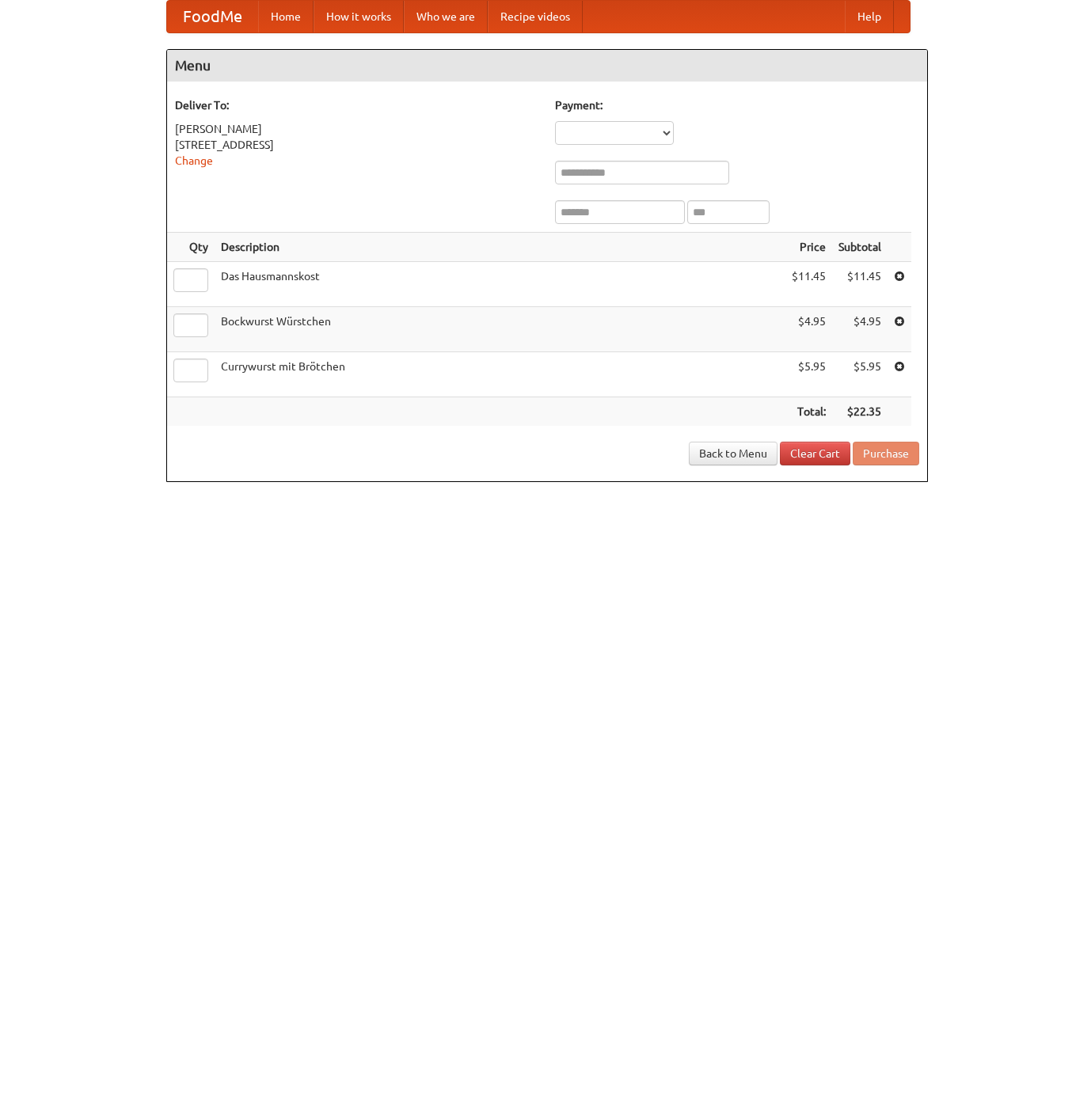 This screenshot has width=1076, height=1120. Describe the element at coordinates (359, 16) in the screenshot. I see `a: How it works` at that location.